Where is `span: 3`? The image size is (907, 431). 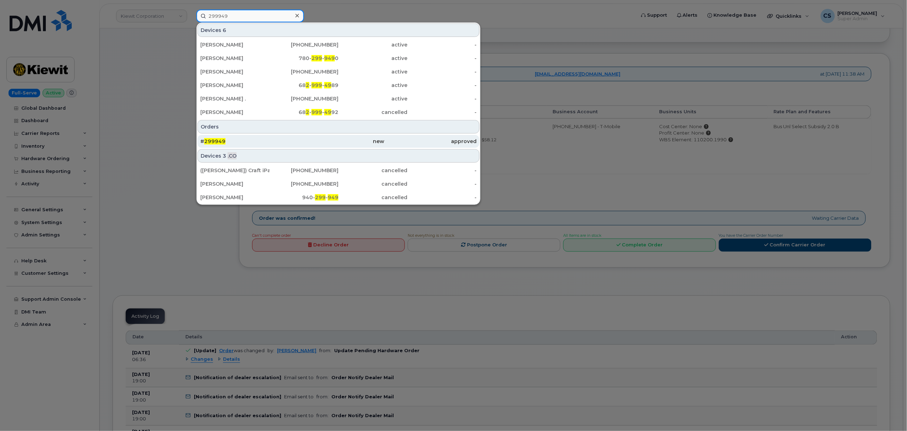
span: 3 is located at coordinates (224, 156).